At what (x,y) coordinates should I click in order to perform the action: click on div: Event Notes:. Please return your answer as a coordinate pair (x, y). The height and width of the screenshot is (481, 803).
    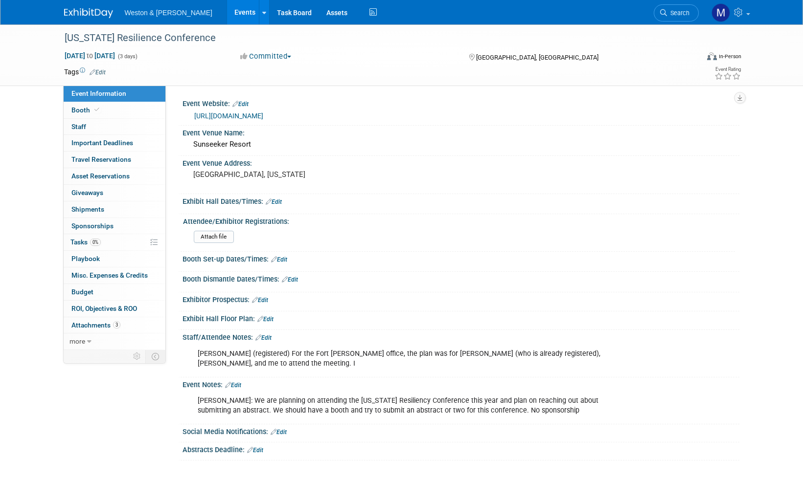
    Looking at the image, I should click on (461, 384).